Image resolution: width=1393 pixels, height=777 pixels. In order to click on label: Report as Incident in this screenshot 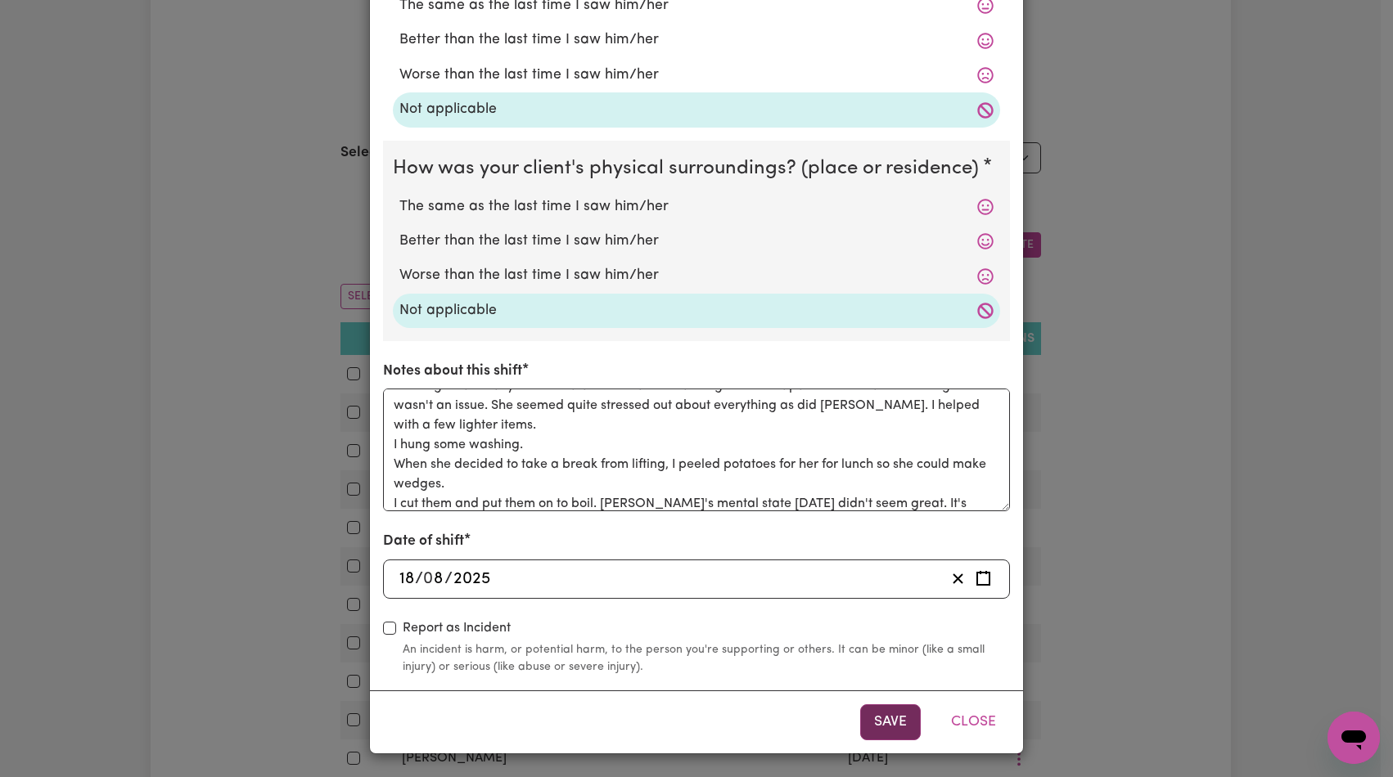, I will do `click(457, 628)`.